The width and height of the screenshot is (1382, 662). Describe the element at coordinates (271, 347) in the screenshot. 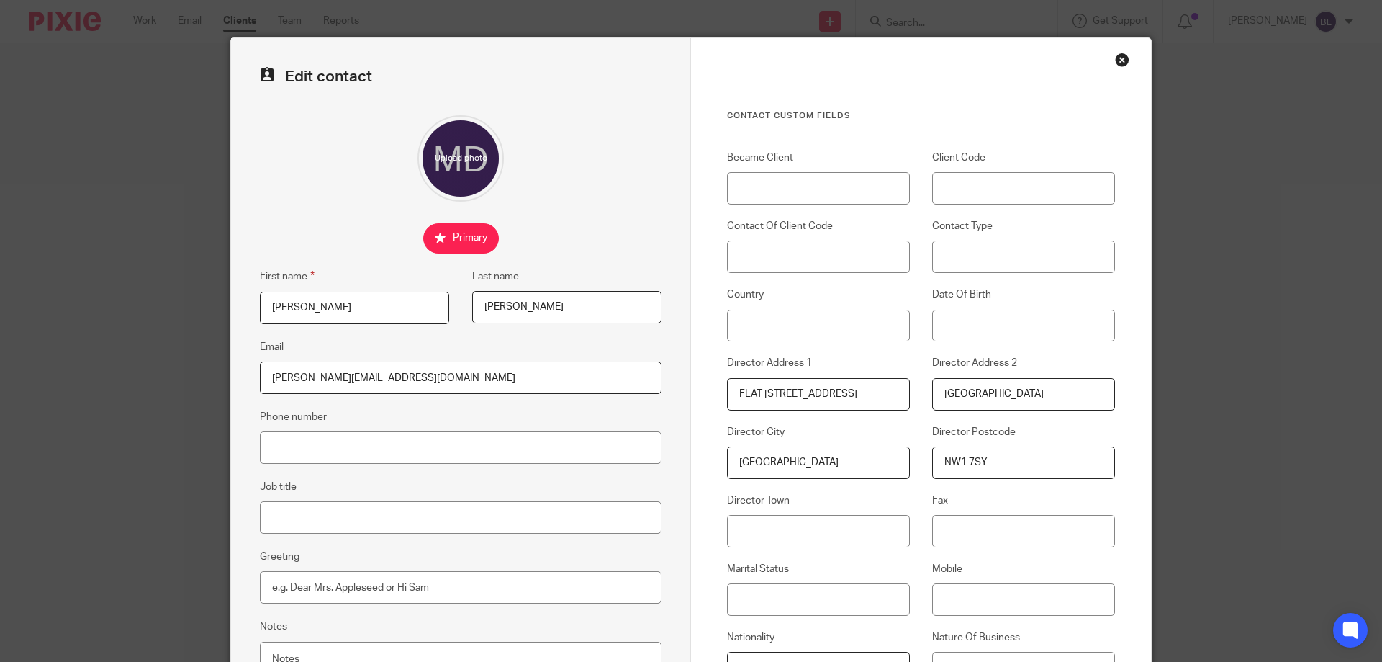

I see `label: Email` at that location.